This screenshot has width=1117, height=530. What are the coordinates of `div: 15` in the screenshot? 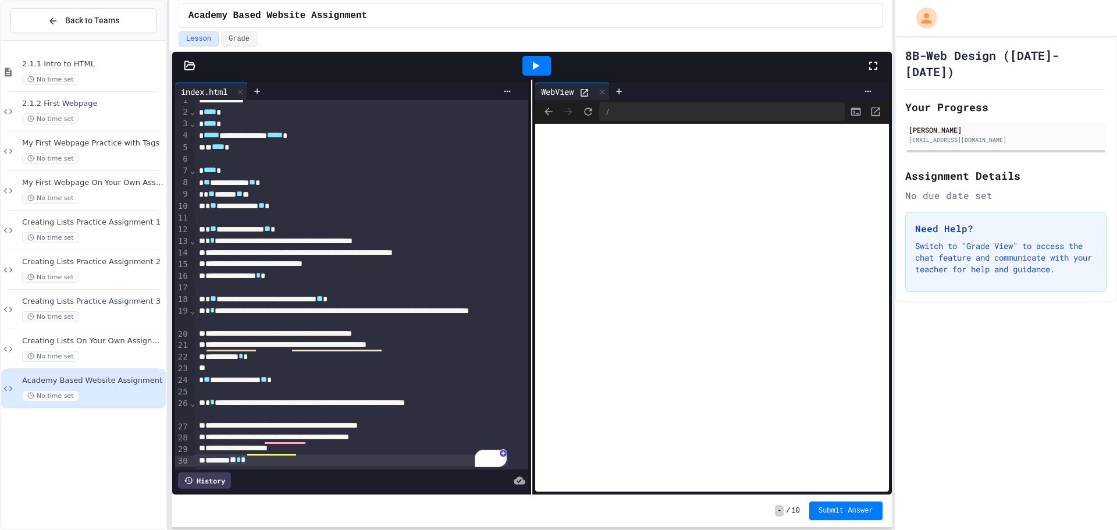 It's located at (182, 265).